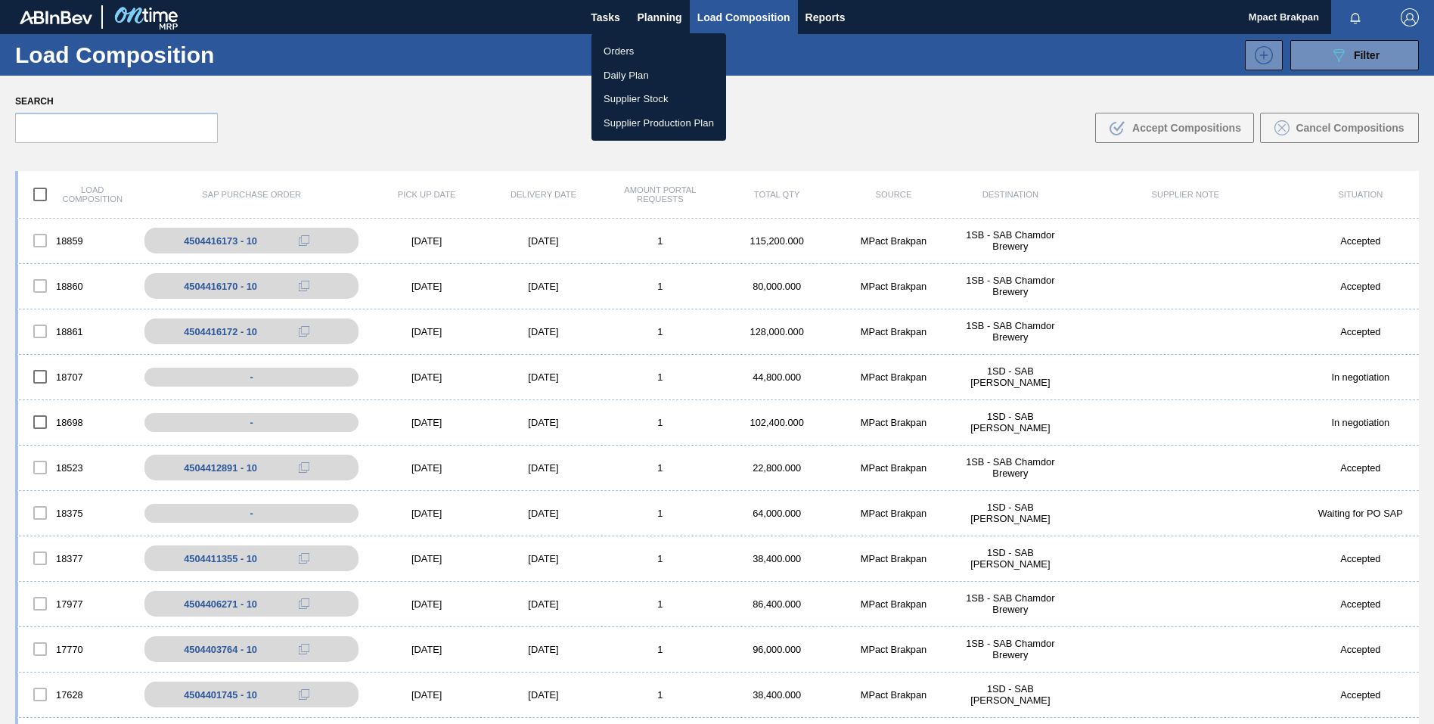 The image size is (1434, 724). What do you see at coordinates (659, 99) in the screenshot?
I see `li: Supplier Stock` at bounding box center [659, 99].